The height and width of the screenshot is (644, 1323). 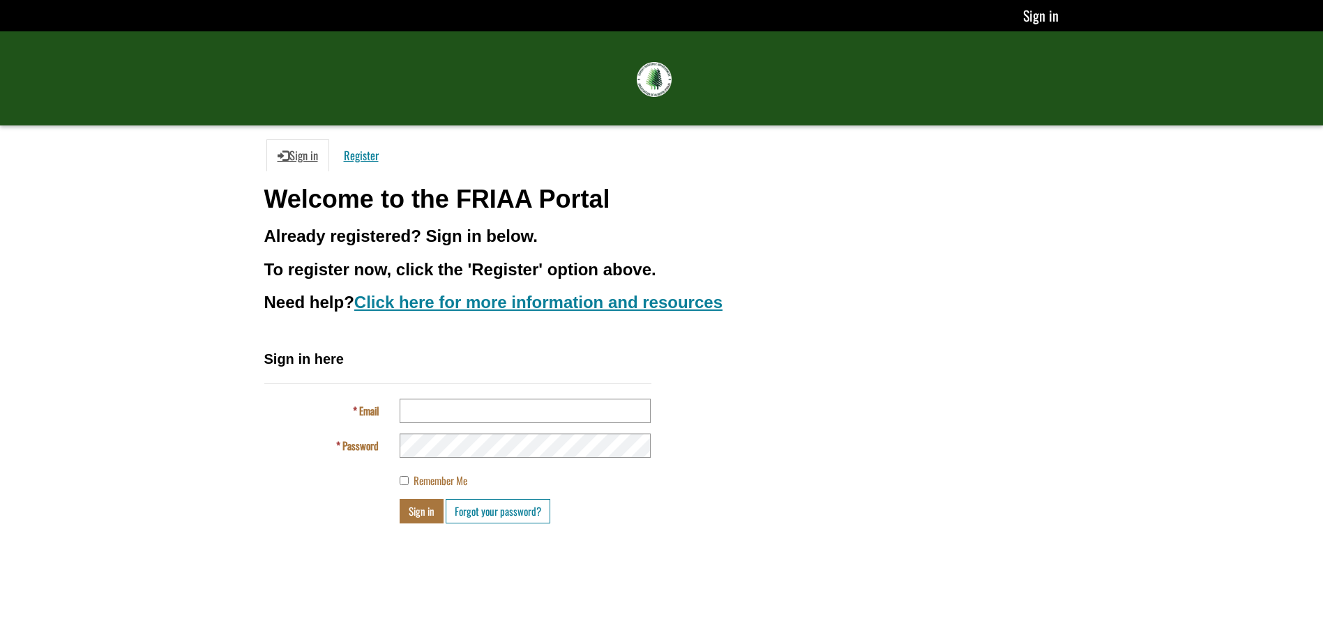 I want to click on span: Remember Me, so click(x=440, y=480).